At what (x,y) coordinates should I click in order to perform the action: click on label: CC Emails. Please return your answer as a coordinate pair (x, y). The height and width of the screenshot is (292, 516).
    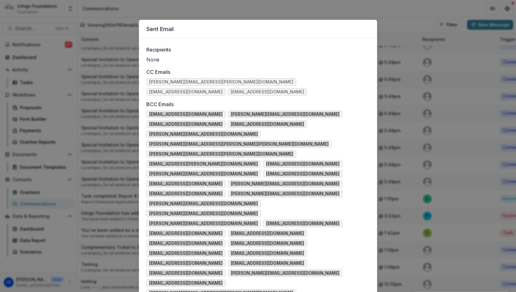
    Looking at the image, I should click on (256, 72).